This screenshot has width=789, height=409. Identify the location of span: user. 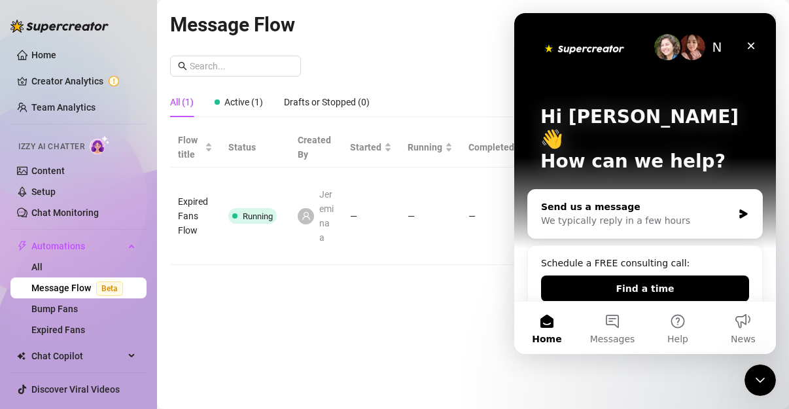
(306, 216).